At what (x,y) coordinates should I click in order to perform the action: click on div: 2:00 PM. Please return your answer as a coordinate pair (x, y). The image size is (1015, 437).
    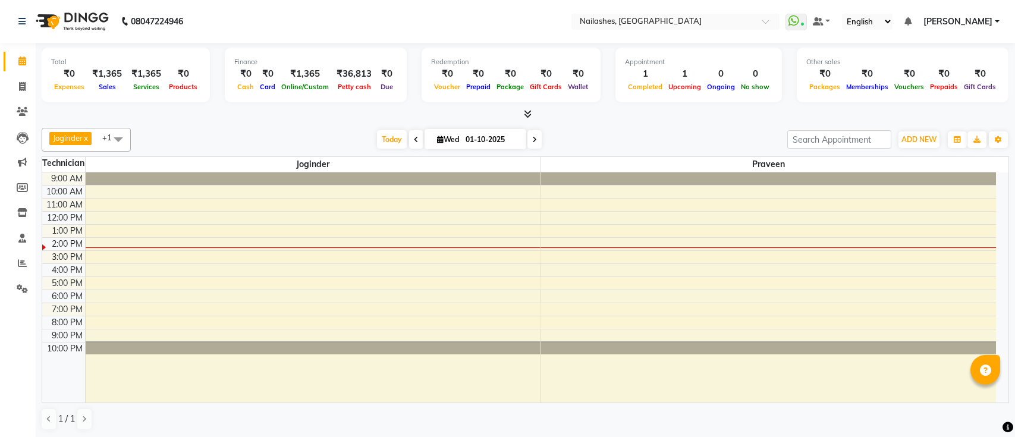
    Looking at the image, I should click on (67, 244).